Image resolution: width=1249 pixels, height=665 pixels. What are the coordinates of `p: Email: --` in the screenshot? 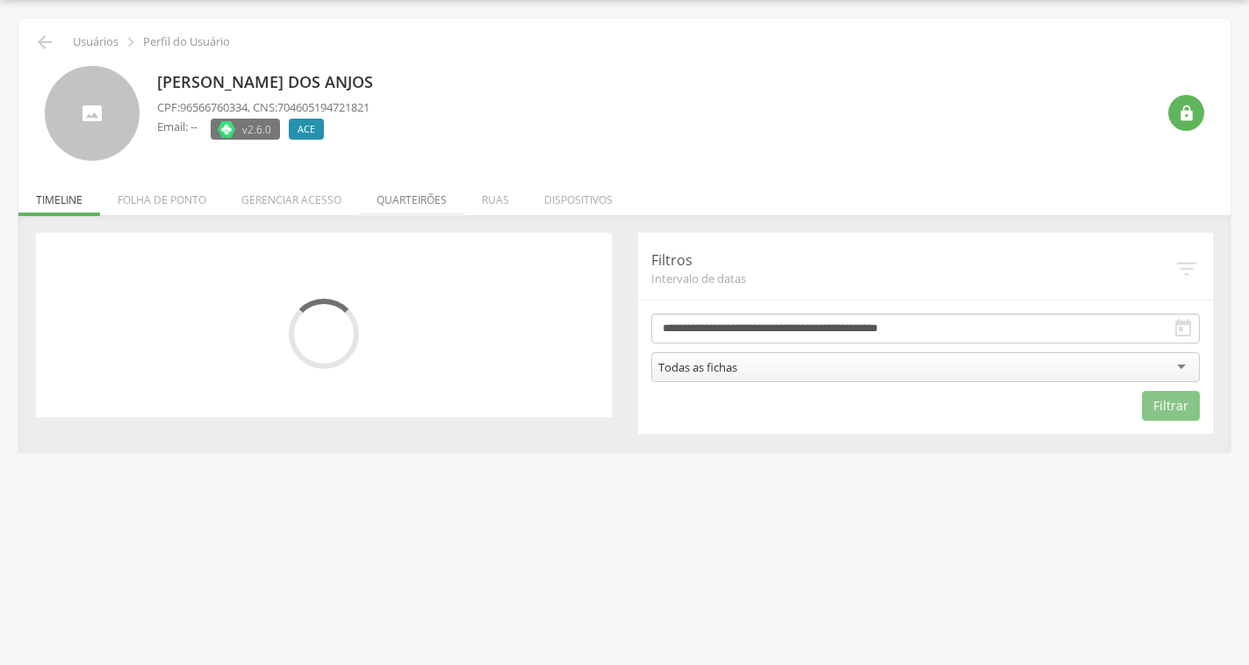 It's located at (177, 126).